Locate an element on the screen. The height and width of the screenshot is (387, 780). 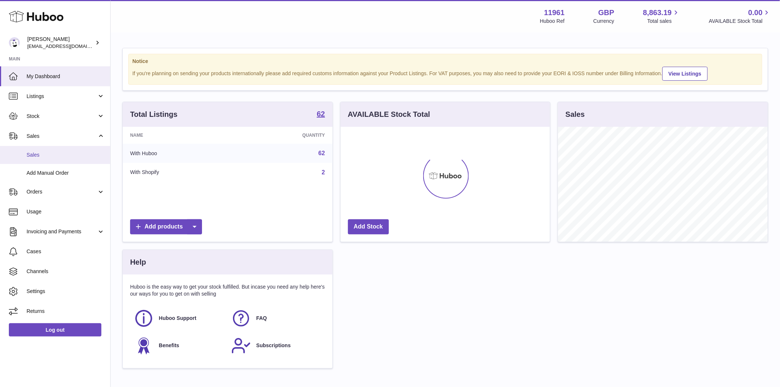
span: Settings is located at coordinates (66, 291).